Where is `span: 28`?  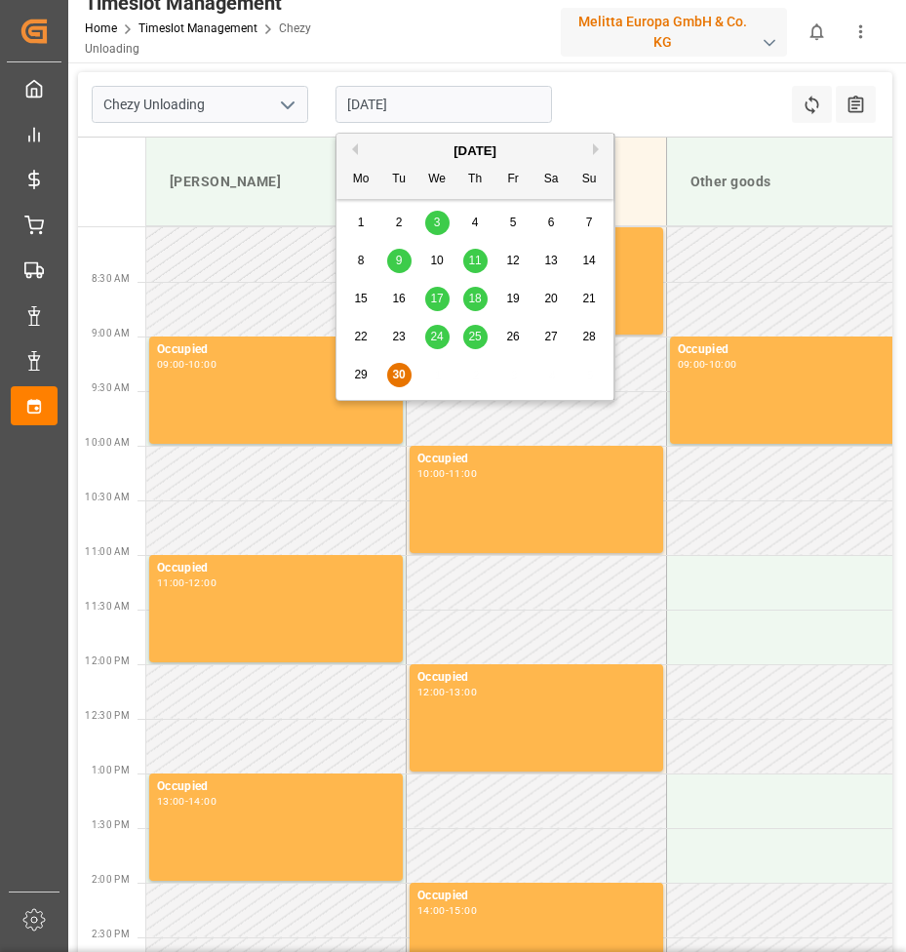 span: 28 is located at coordinates (588, 336).